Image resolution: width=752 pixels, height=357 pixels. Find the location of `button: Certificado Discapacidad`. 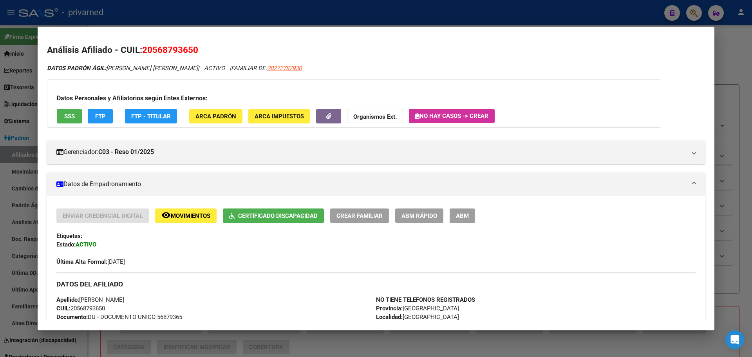

button: Certificado Discapacidad is located at coordinates (273, 215).